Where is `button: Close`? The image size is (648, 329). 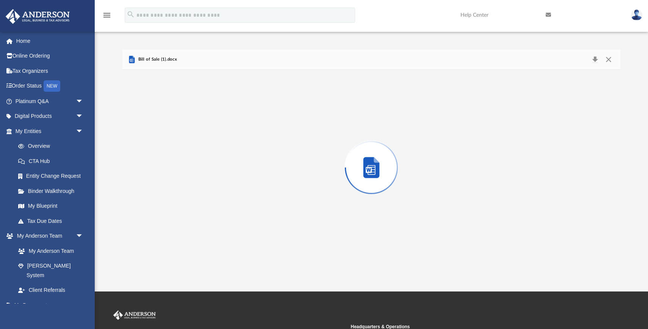
button: Close is located at coordinates (609, 59).